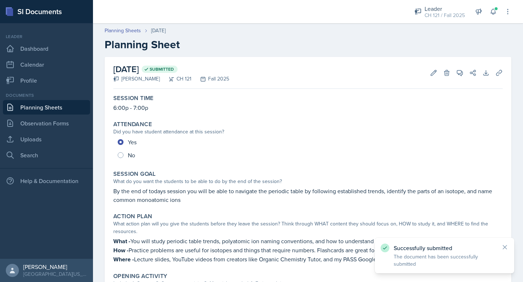  Describe the element at coordinates (308, 182) in the screenshot. I see `div: What do you want the students to be able to do by the end of the session?` at that location.